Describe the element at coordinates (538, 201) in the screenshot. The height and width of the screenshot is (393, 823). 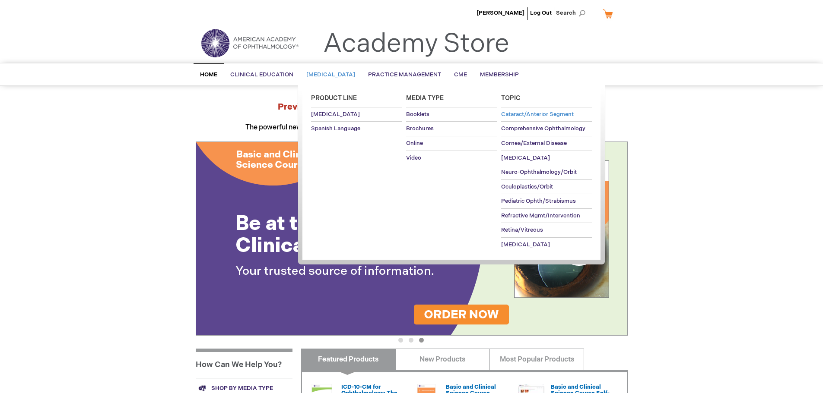
I see `span: Pediatric Ophth/Strabismus` at that location.